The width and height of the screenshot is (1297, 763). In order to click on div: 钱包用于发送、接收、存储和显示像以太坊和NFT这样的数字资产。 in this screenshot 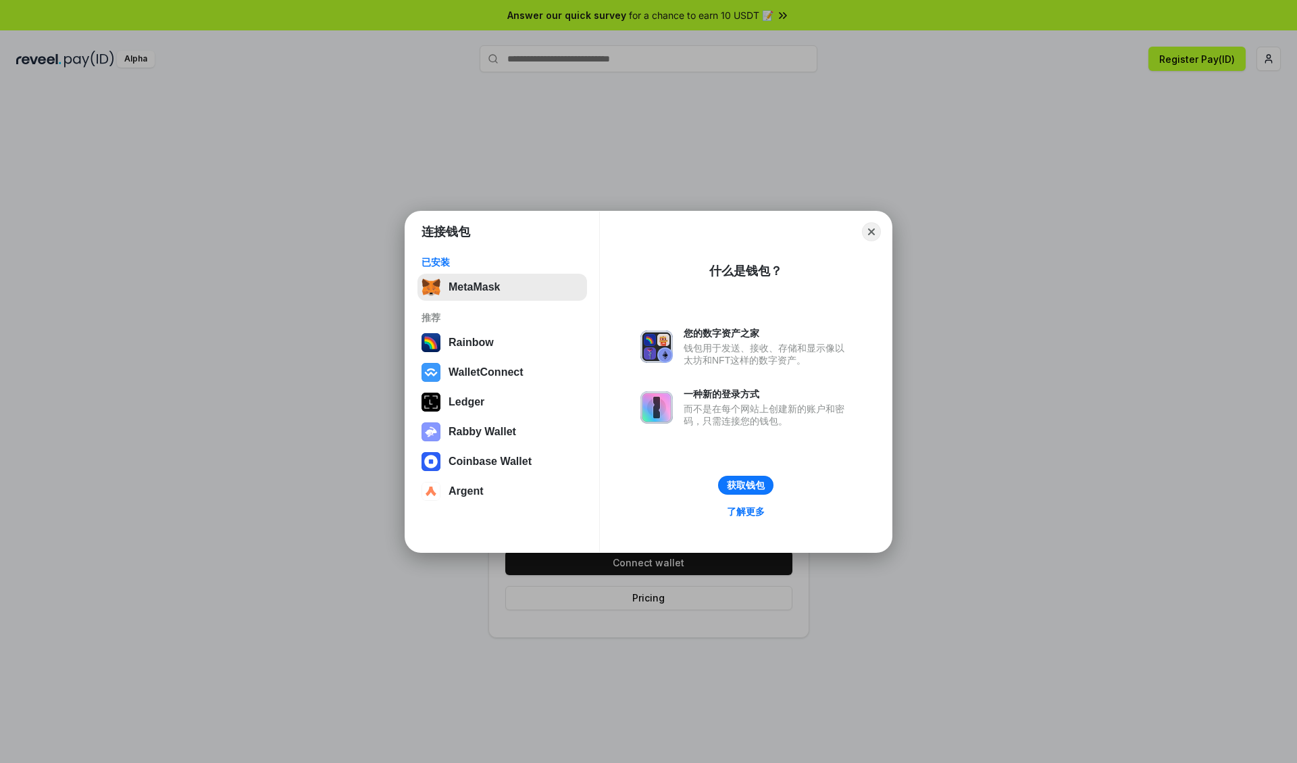, I will do `click(767, 354)`.